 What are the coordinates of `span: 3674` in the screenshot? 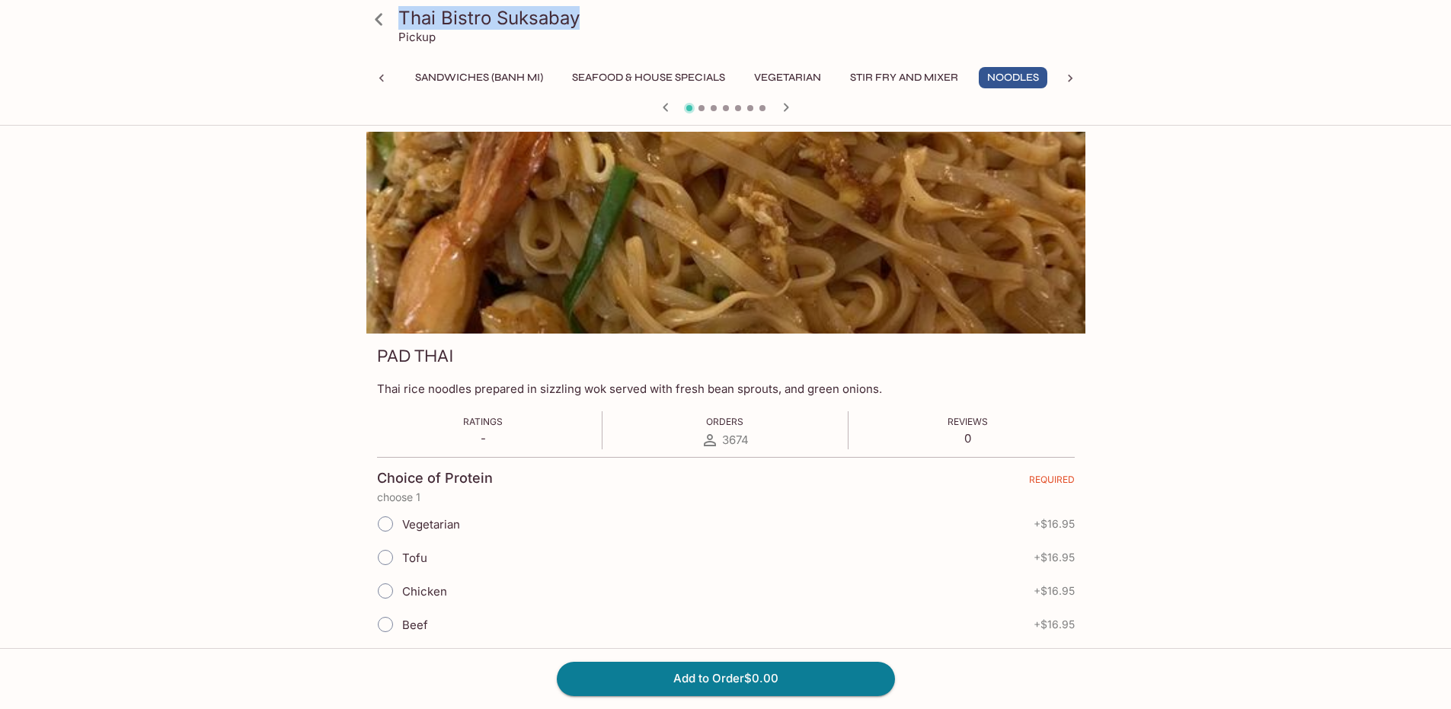 It's located at (735, 439).